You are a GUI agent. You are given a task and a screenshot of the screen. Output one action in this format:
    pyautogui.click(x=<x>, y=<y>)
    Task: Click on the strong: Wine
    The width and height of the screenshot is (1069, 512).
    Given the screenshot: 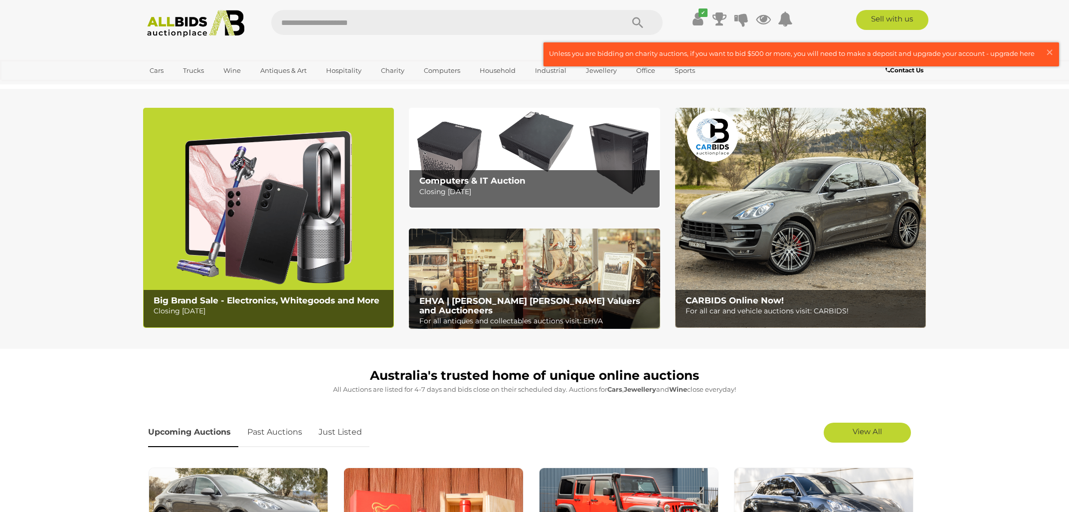 What is the action you would take?
    pyautogui.click(x=678, y=389)
    